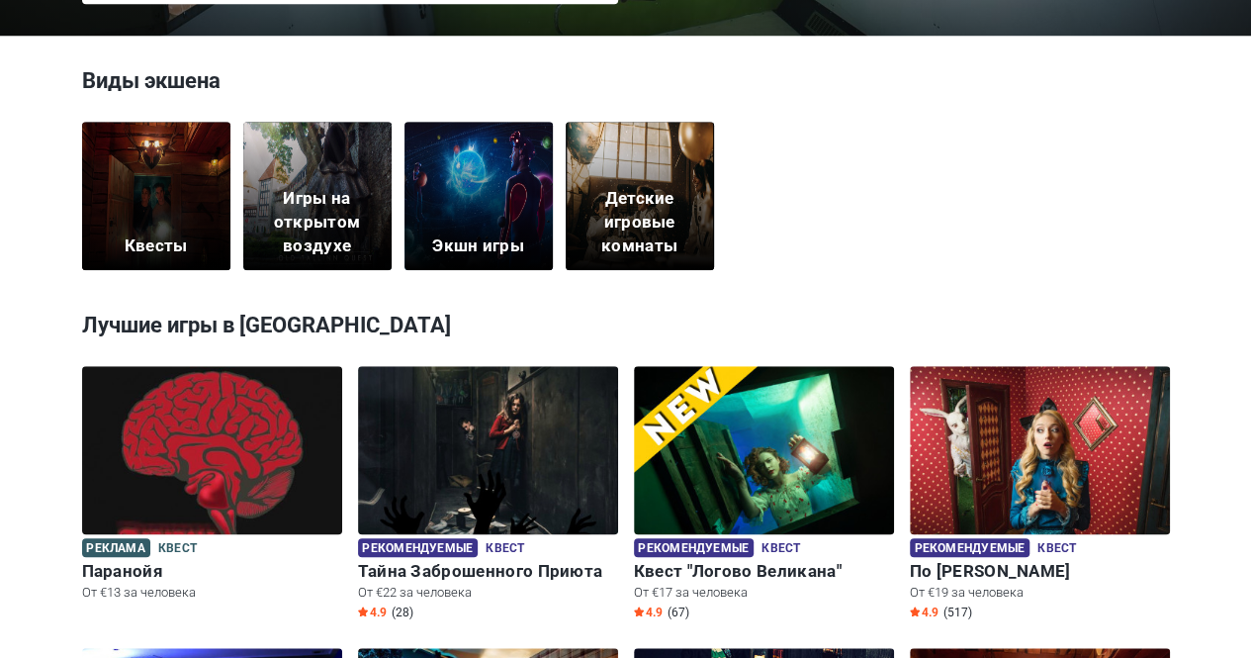 The height and width of the screenshot is (658, 1251). Describe the element at coordinates (763, 494) in the screenshot. I see `a: Квест "Логово Великана" Рекомендуемые Квест Квест "Логово Великана" От €17 за человека Star4.9 (67)` at that location.